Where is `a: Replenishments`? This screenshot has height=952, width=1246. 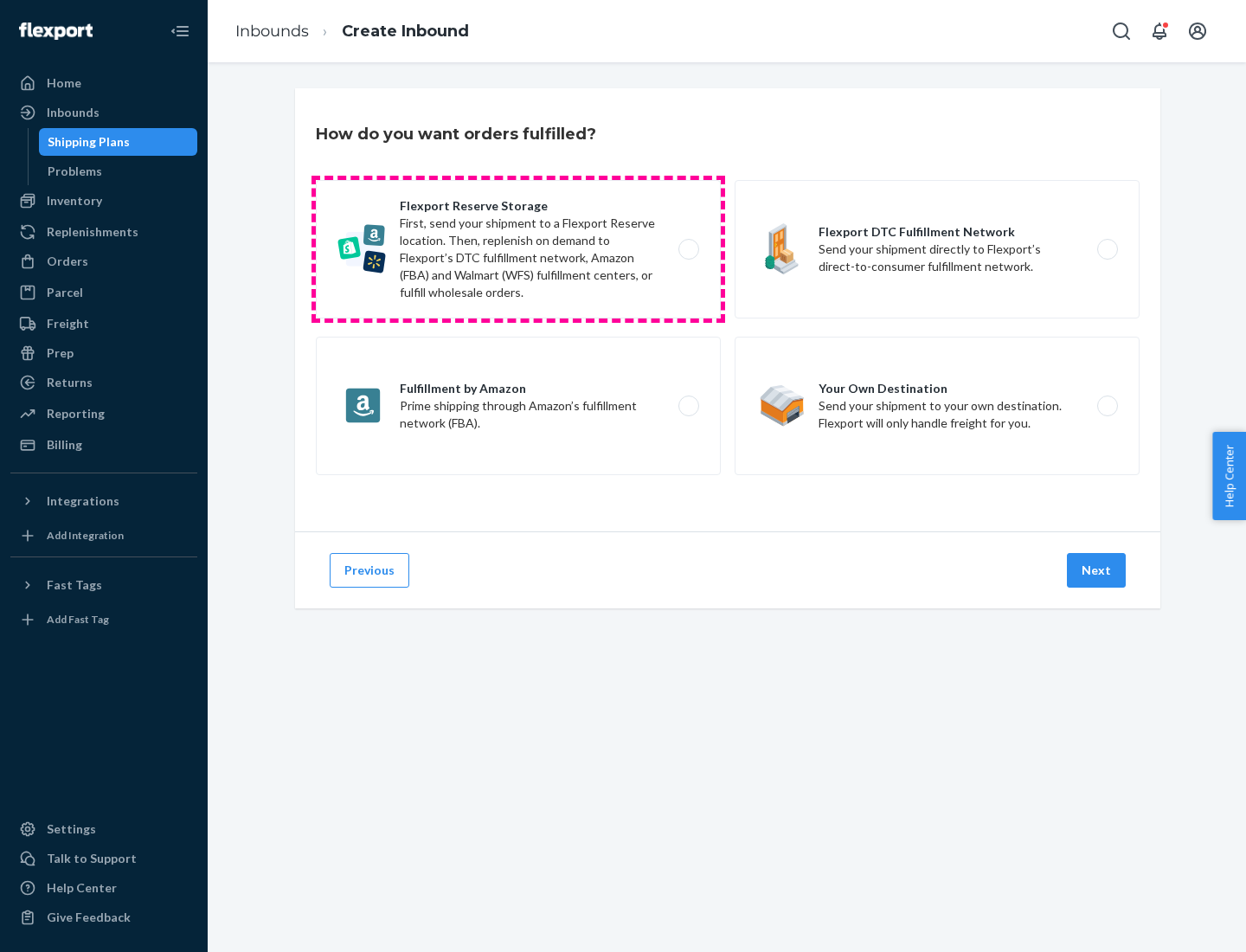
a: Replenishments is located at coordinates (104, 232).